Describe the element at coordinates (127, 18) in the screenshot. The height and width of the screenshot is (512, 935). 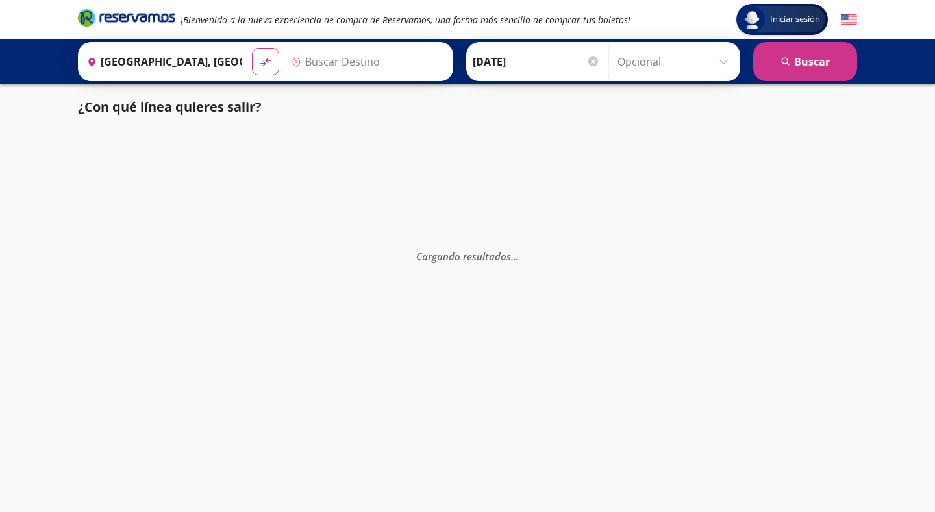
I see `i: Brand Logo` at that location.